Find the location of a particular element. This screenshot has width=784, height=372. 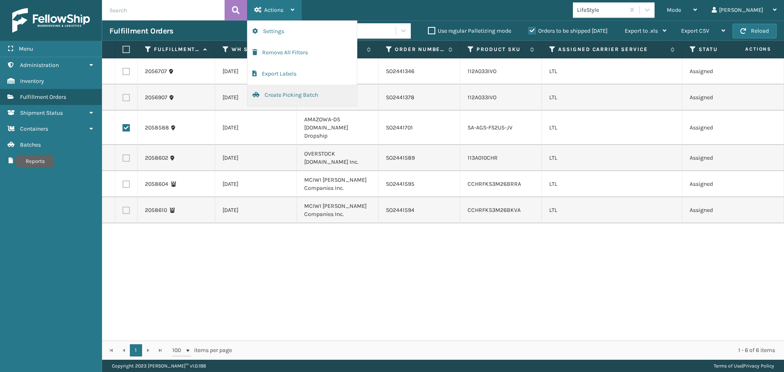

a: 113A010CHR is located at coordinates (482, 158).